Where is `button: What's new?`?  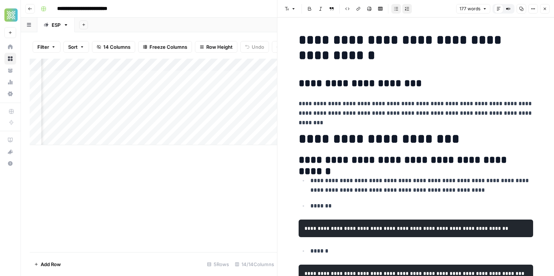 button: What's new? is located at coordinates (10, 152).